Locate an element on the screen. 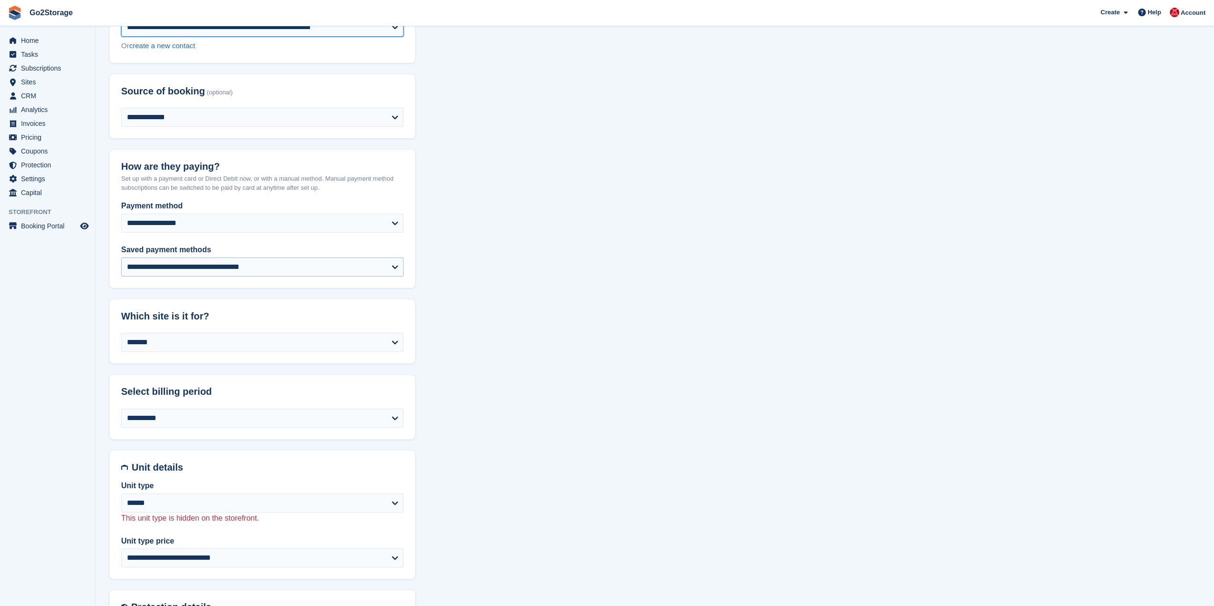  p: Set up with a payment card or Direct Debit now, or with a manual method. Manual payment method su... is located at coordinates (262, 183).